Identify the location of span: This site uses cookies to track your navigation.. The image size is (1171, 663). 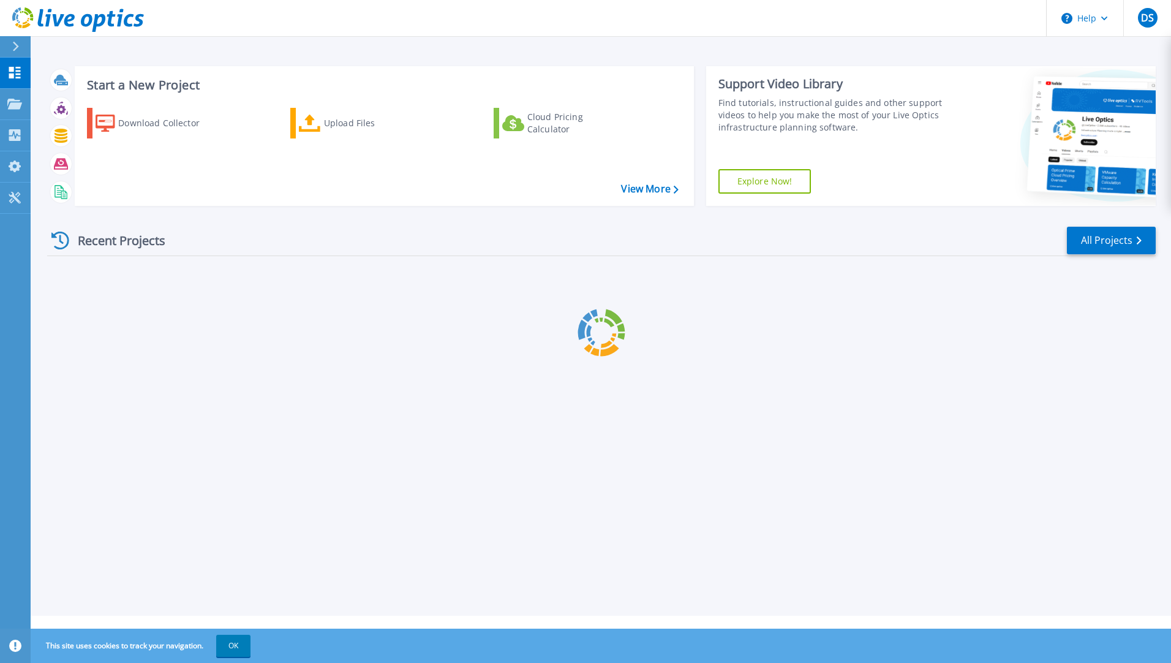
(142, 646).